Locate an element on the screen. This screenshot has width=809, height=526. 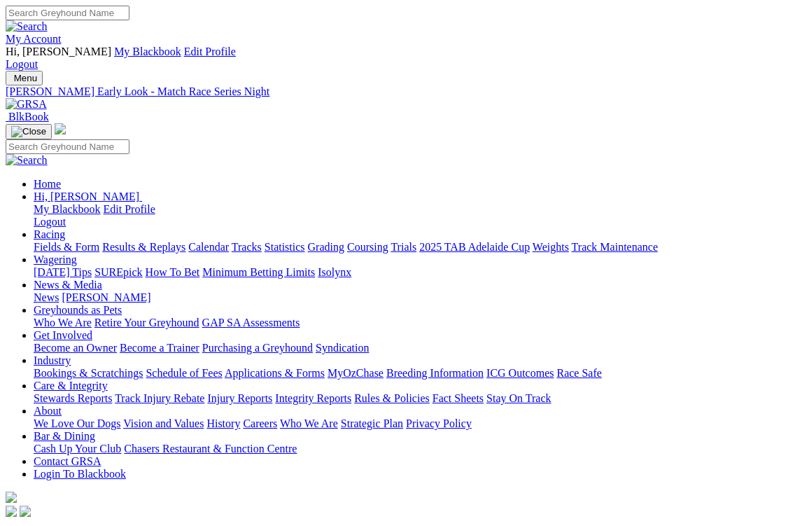
a: Isolynx is located at coordinates (335, 272).